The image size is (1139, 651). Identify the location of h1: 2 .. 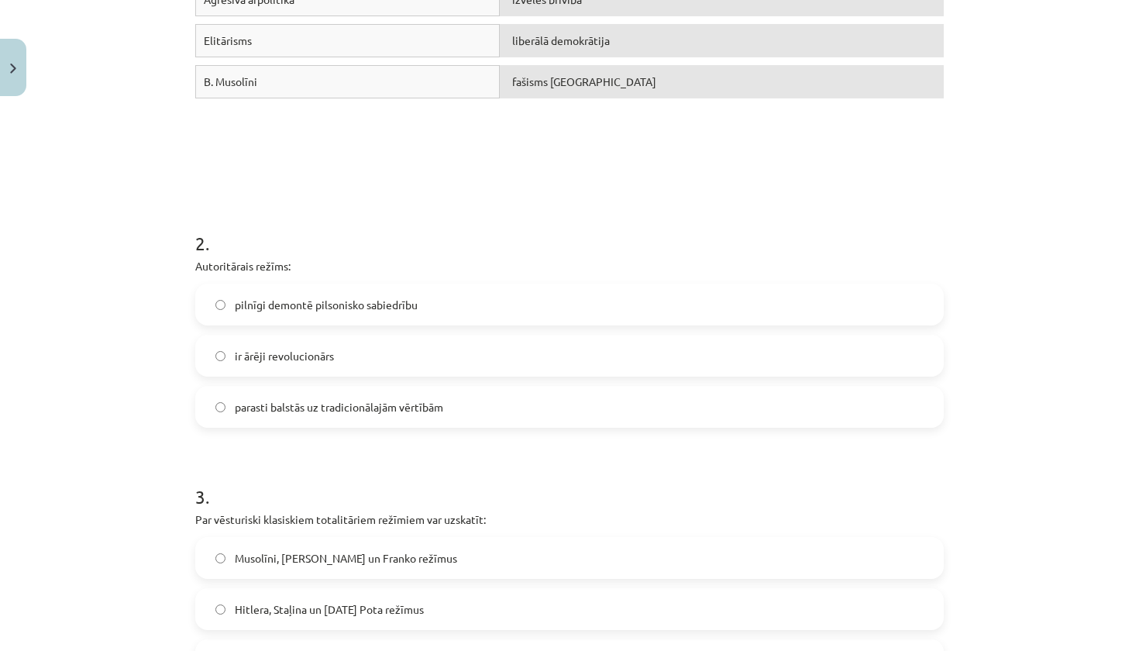
(569, 229).